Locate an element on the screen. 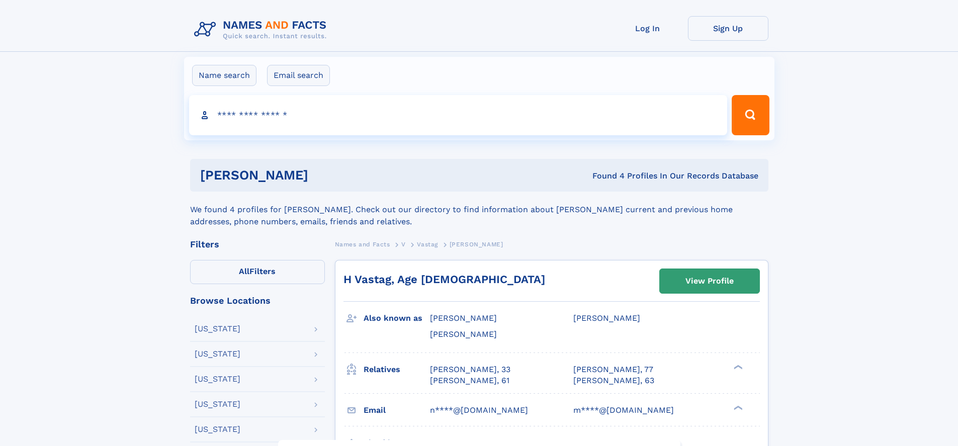  input: search input is located at coordinates (458, 115).